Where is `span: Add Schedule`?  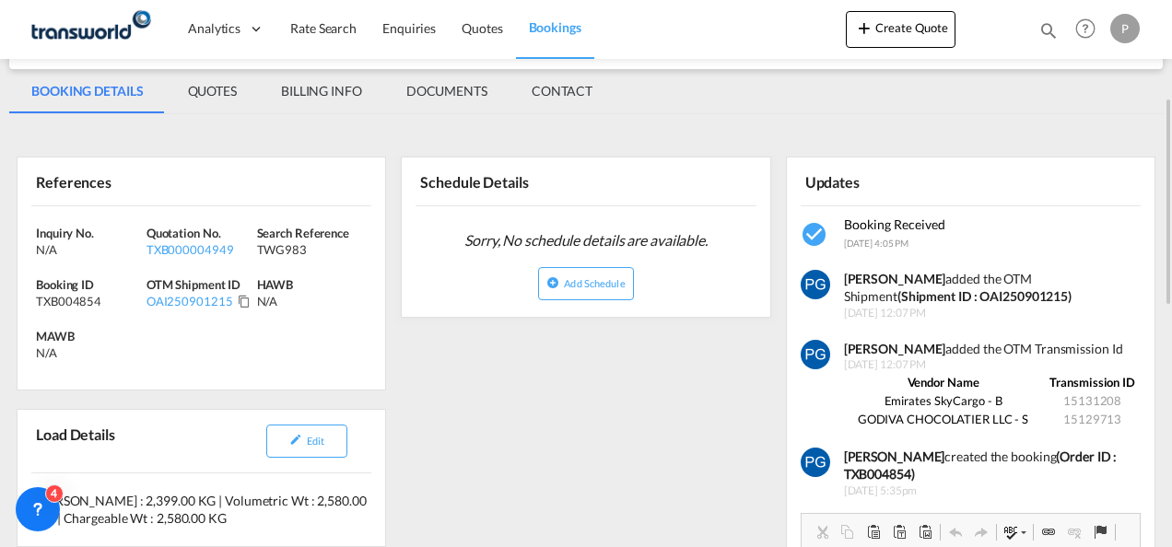 span: Add Schedule is located at coordinates (594, 283).